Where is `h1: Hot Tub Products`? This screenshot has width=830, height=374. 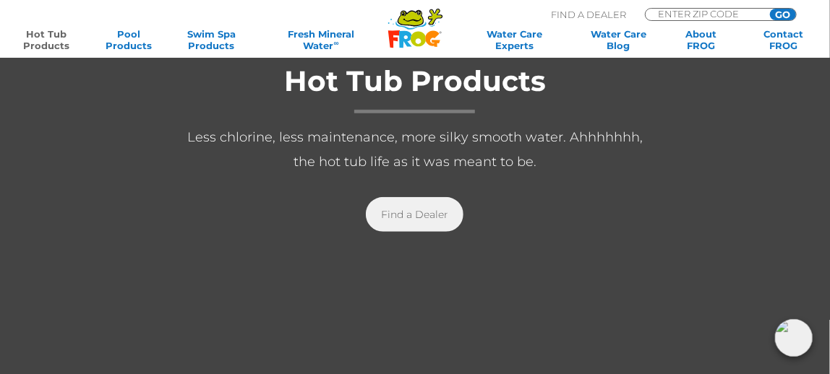
h1: Hot Tub Products is located at coordinates (414, 90).